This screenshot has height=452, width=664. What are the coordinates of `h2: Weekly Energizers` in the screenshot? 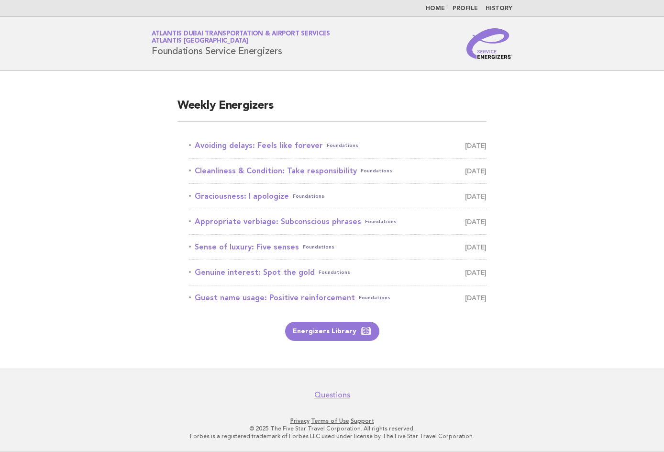 It's located at (332, 110).